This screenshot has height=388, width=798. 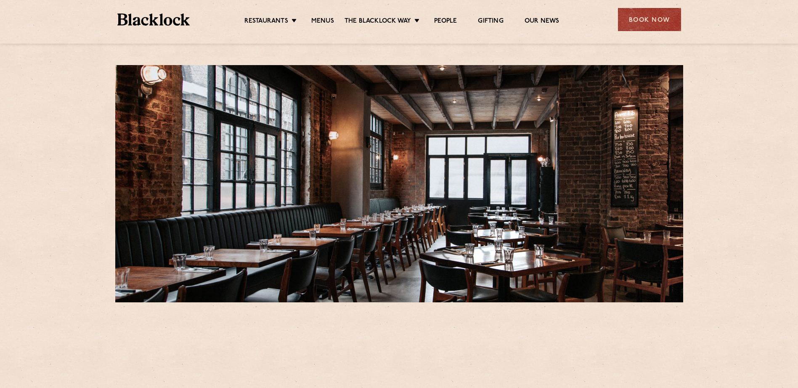 I want to click on a: People, so click(x=445, y=22).